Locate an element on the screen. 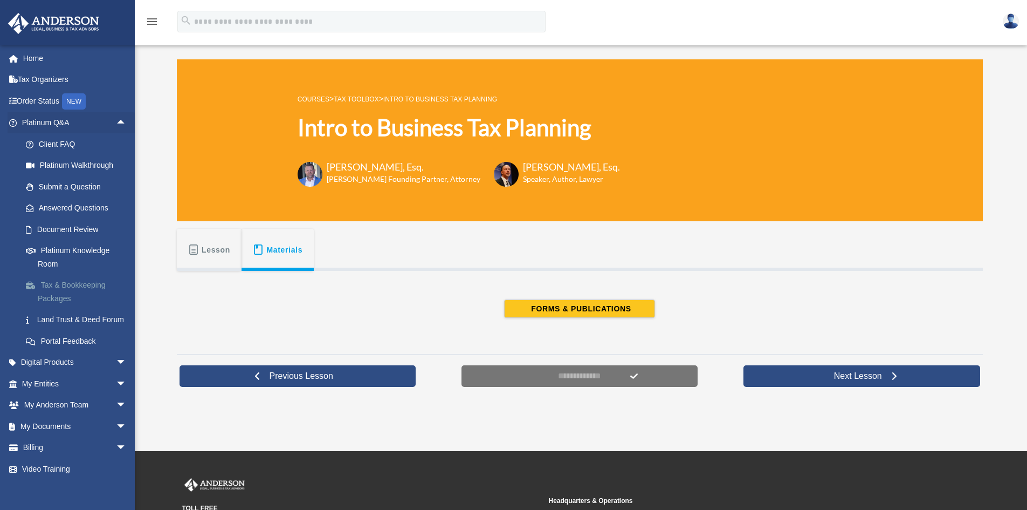 This screenshot has height=510, width=1027. span: arrow_drop_up is located at coordinates (127, 123).